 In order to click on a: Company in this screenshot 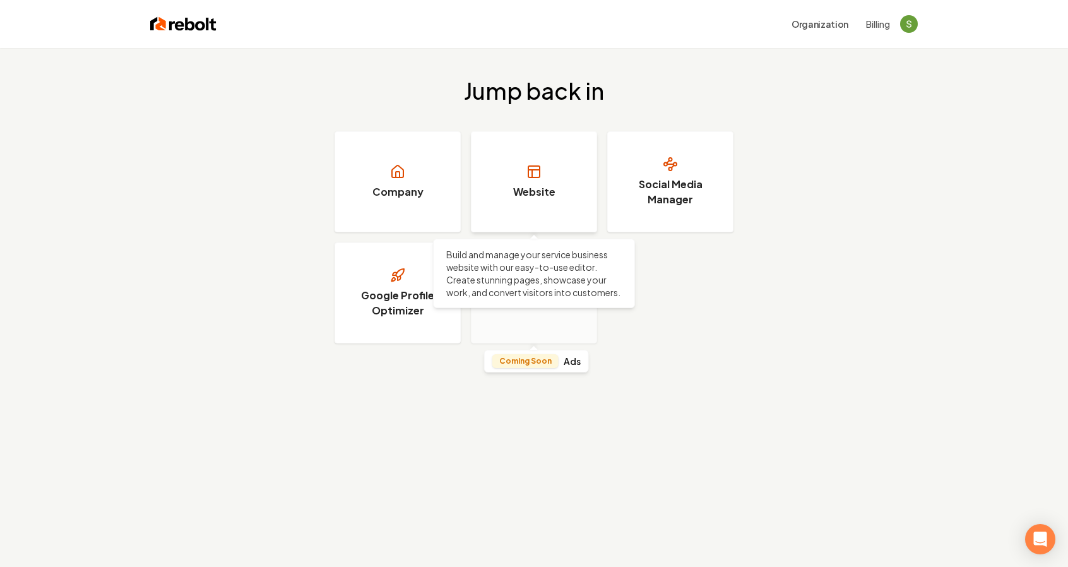, I will do `click(398, 182)`.